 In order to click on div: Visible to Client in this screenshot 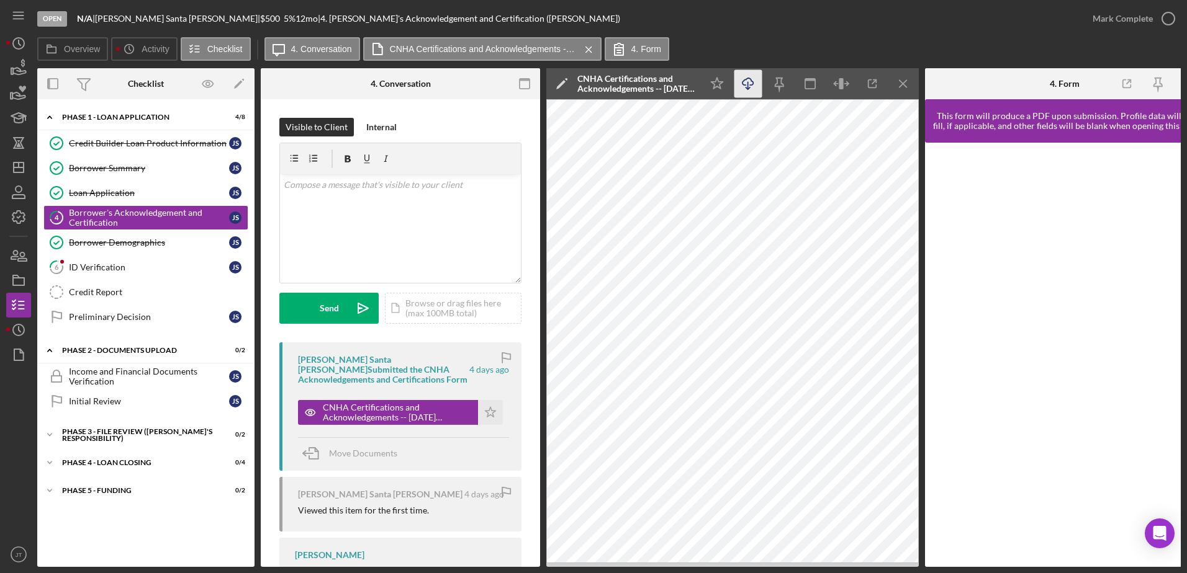, I will do `click(317, 127)`.